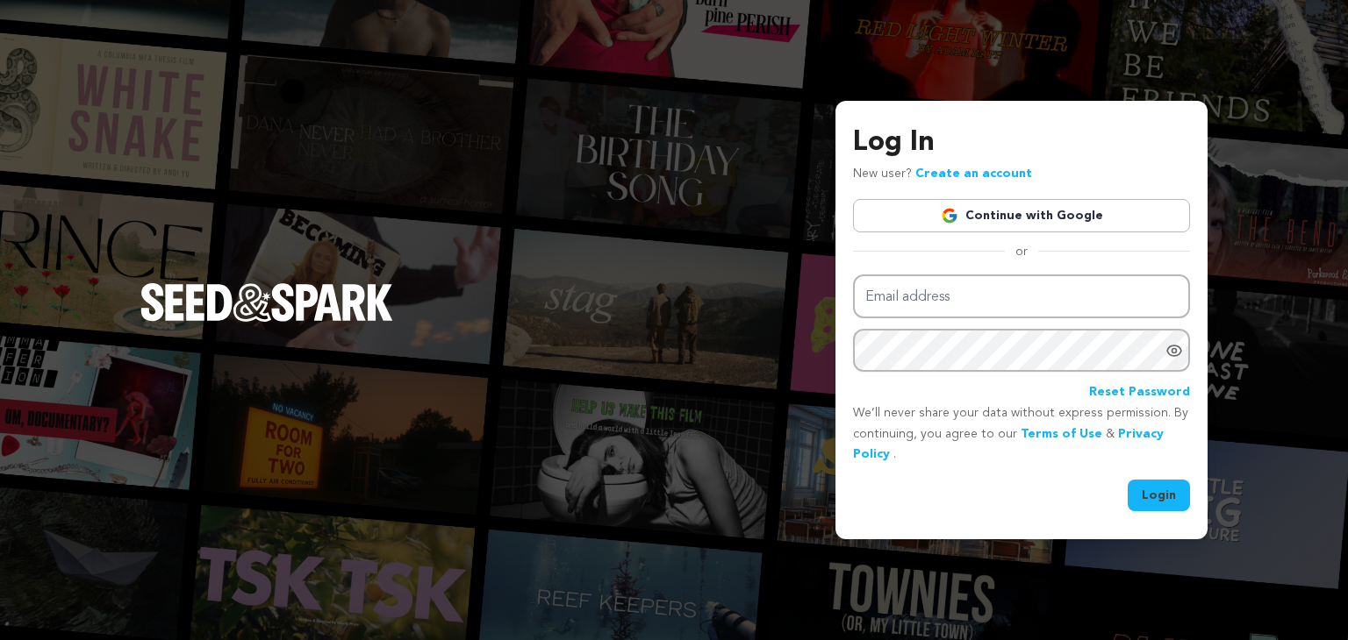 The height and width of the screenshot is (640, 1348). What do you see at coordinates (949, 216) in the screenshot?
I see `img: Google logo` at bounding box center [949, 216].